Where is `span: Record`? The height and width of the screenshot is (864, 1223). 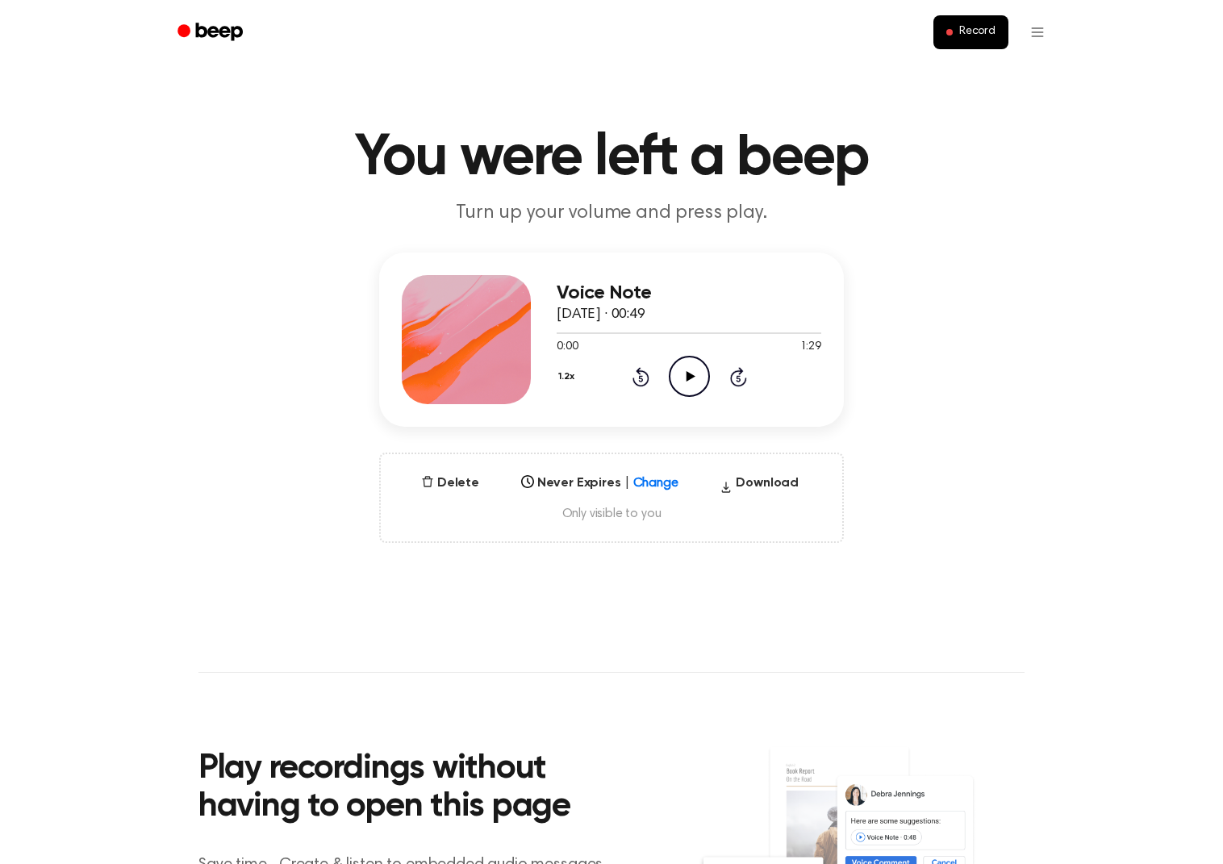
span: Record is located at coordinates (977, 32).